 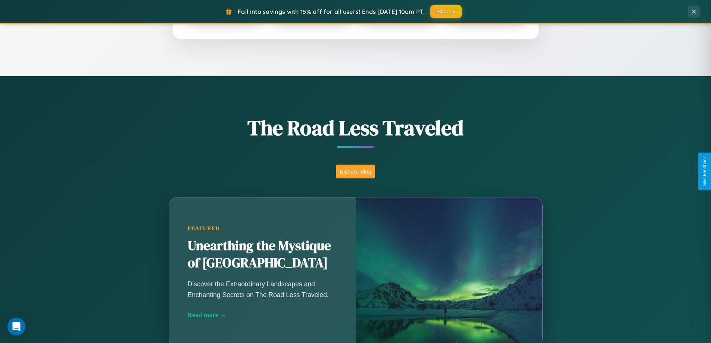 What do you see at coordinates (355, 171) in the screenshot?
I see `button: Explore Blog` at bounding box center [355, 171].